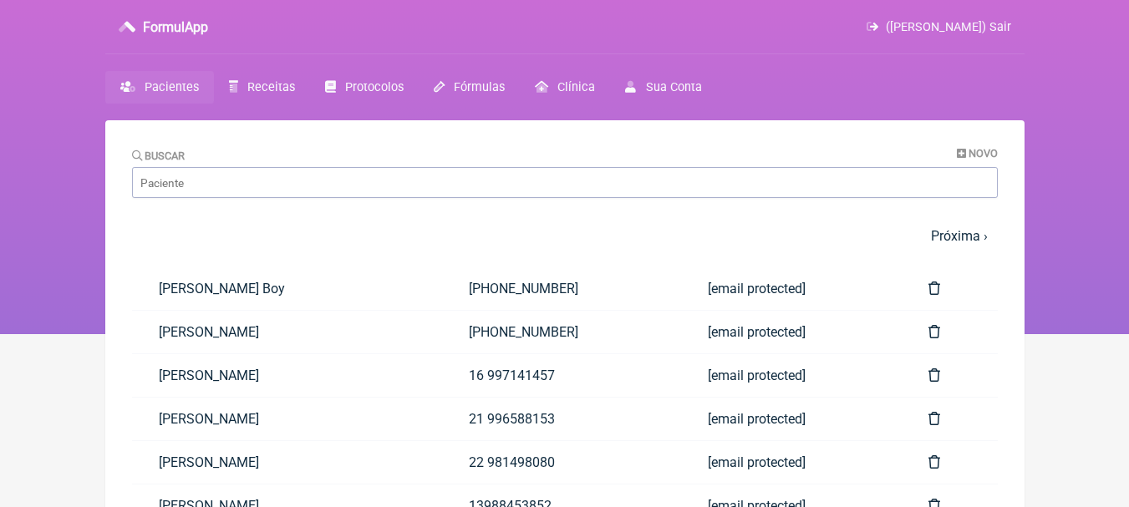  Describe the element at coordinates (364, 87) in the screenshot. I see `a: Protocolos` at that location.